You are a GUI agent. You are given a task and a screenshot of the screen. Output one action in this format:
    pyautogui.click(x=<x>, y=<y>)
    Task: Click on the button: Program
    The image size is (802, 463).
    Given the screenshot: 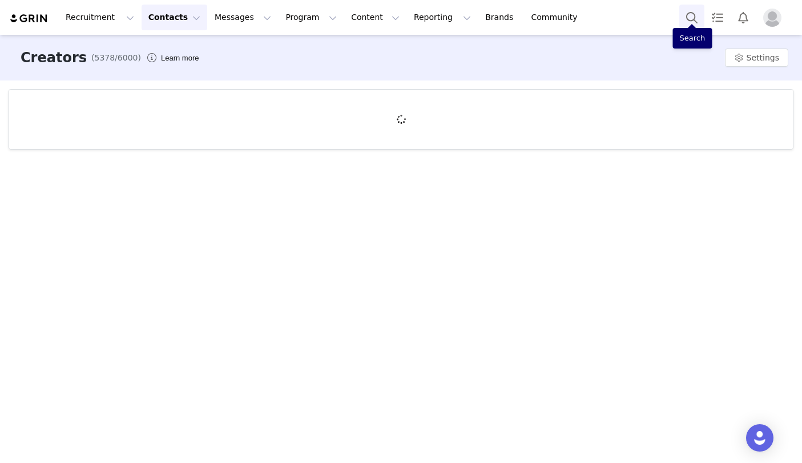 What is the action you would take?
    pyautogui.click(x=311, y=17)
    